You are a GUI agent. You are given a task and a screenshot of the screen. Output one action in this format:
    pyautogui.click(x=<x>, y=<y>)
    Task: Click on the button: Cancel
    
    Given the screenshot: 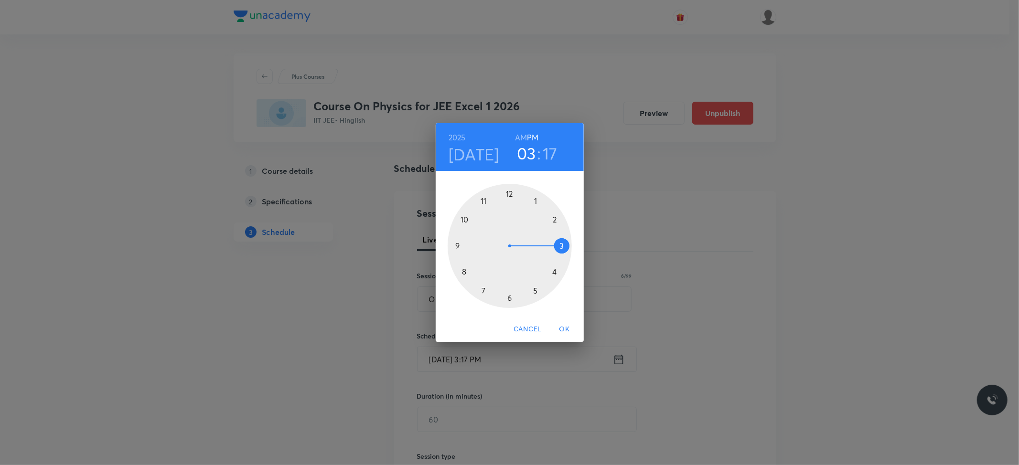 What is the action you would take?
    pyautogui.click(x=527, y=329)
    